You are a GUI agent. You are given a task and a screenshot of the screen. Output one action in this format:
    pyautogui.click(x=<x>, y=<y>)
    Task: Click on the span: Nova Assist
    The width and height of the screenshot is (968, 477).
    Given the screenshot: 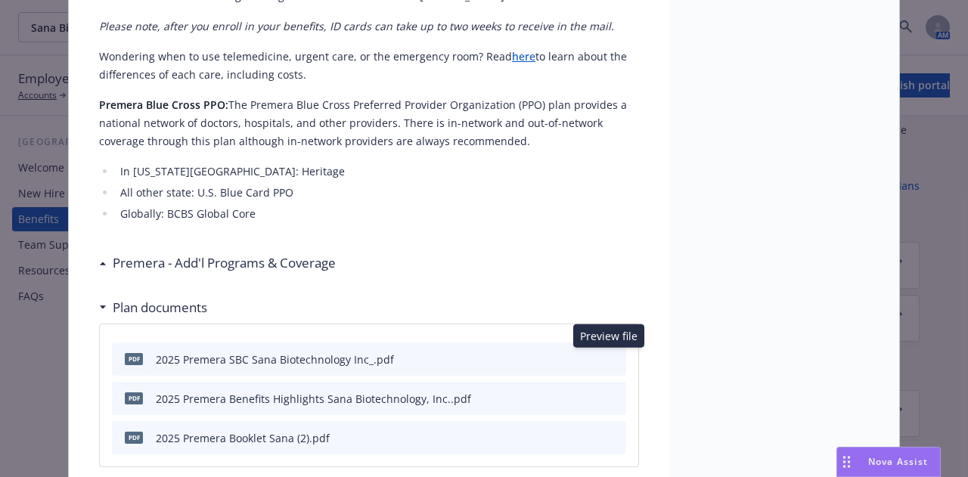 What is the action you would take?
    pyautogui.click(x=898, y=462)
    